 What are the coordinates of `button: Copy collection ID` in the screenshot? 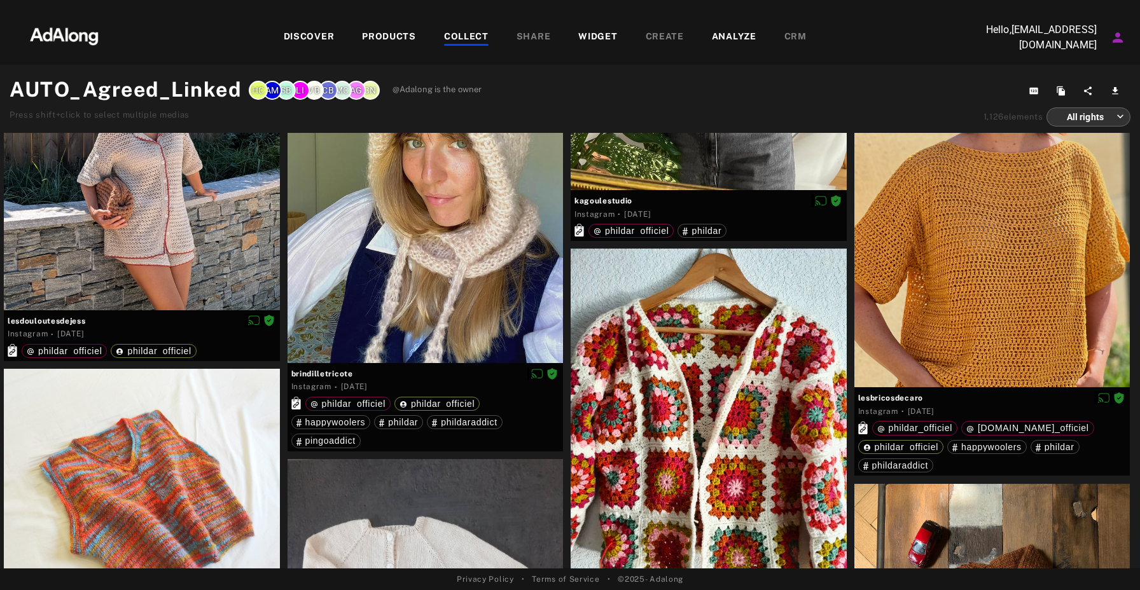 It's located at (1035, 91).